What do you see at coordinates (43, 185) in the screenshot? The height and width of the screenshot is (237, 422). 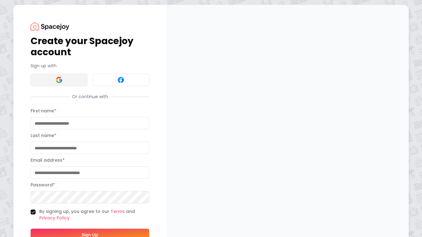 I see `label: Password` at bounding box center [43, 185].